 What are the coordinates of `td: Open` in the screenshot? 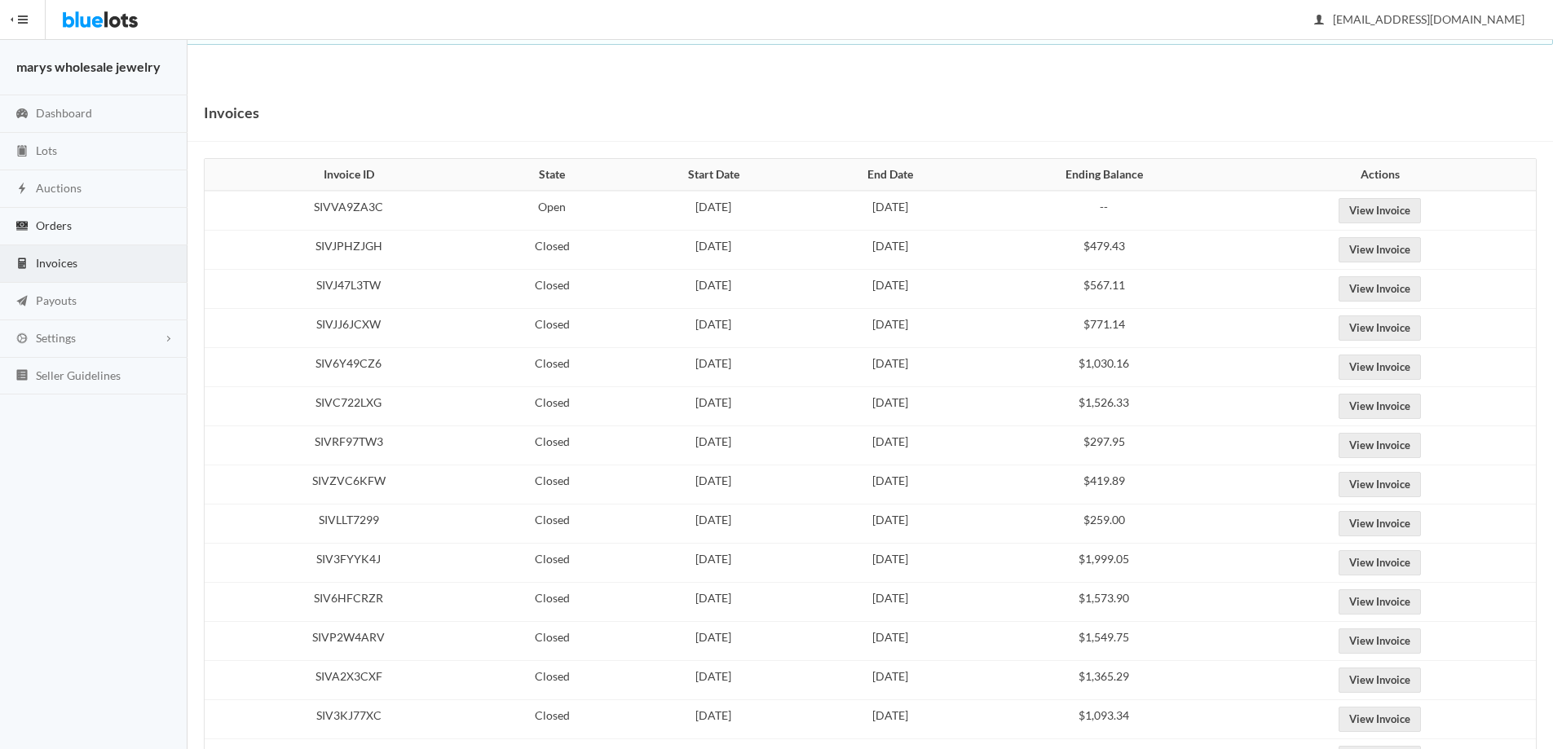 It's located at (552, 210).